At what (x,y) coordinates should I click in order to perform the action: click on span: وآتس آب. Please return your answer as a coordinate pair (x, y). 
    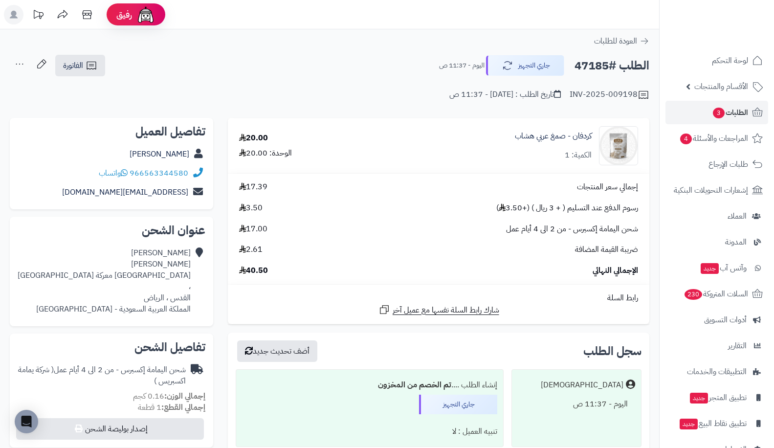
    Looking at the image, I should click on (723, 268).